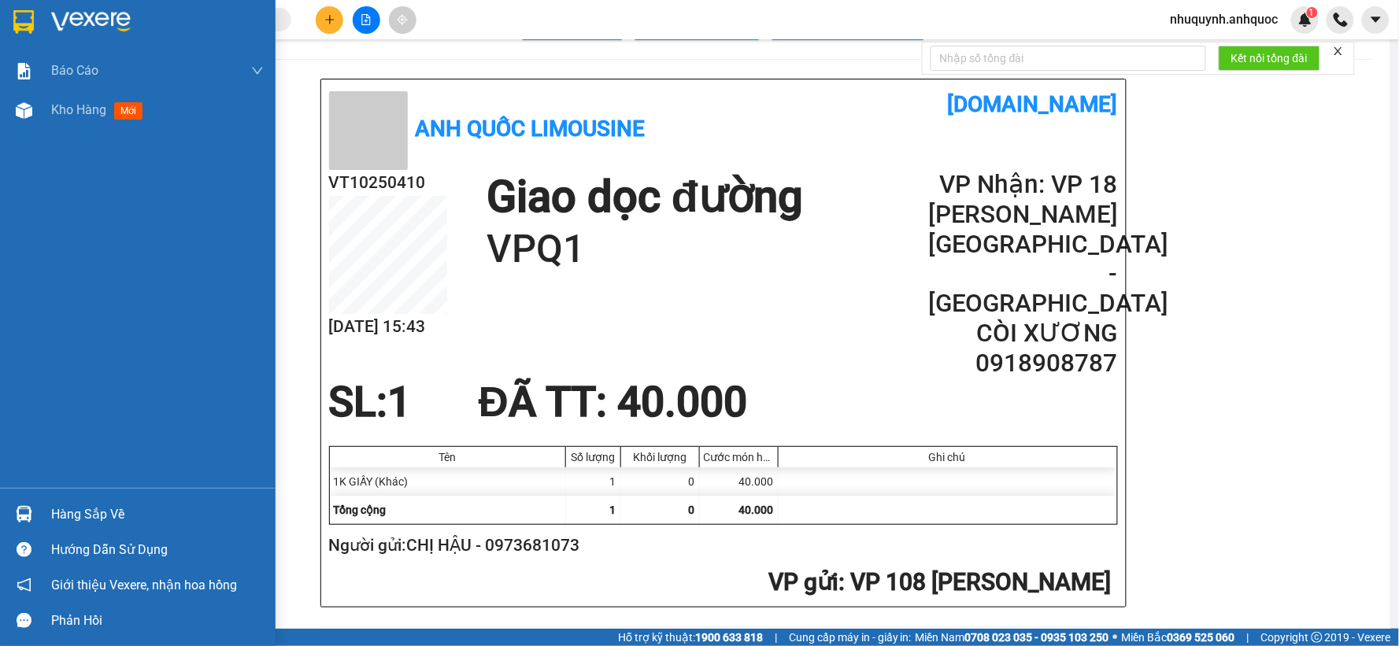 The width and height of the screenshot is (1399, 646). What do you see at coordinates (230, 117) in the screenshot?
I see `div: CÒI XƯƠNG` at bounding box center [230, 117].